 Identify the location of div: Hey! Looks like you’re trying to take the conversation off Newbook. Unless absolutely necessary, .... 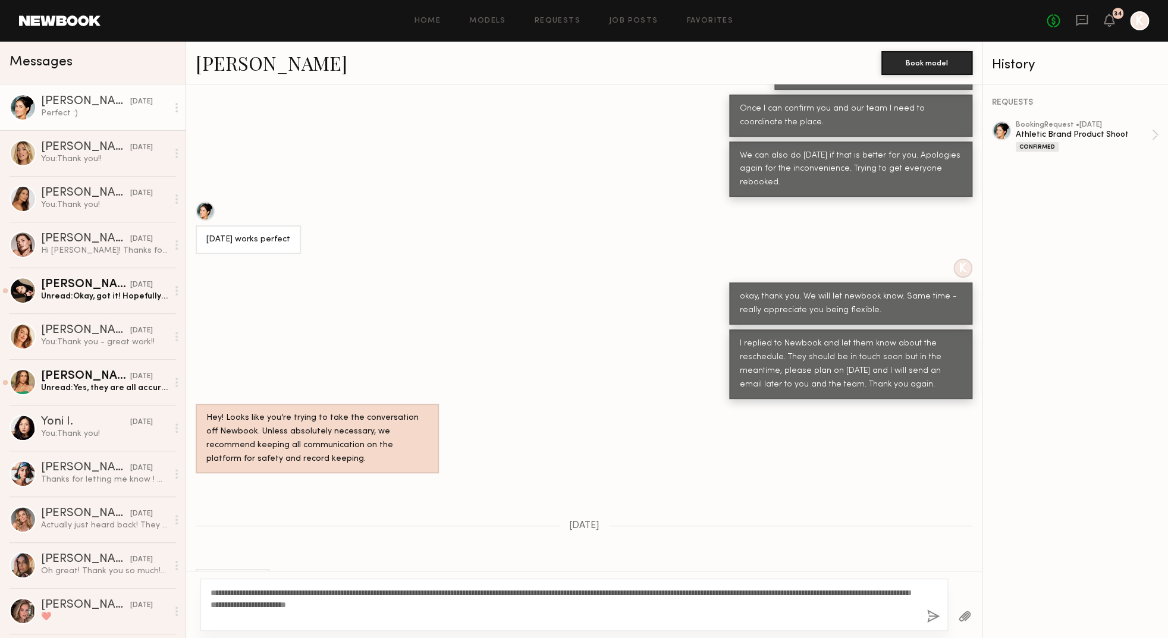
(317, 439).